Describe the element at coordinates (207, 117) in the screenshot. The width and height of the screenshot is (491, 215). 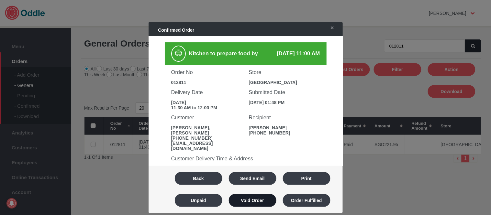
I see `h3: Customer` at that location.